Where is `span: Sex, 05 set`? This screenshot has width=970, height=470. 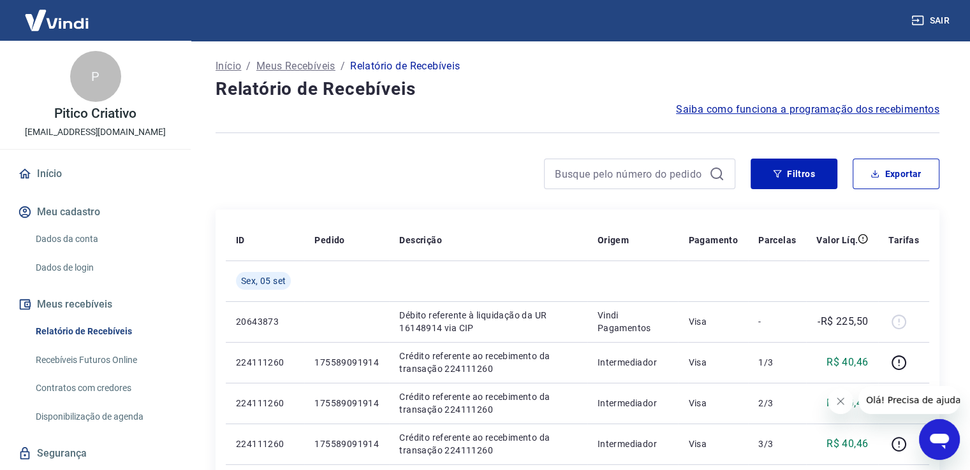 span: Sex, 05 set is located at coordinates (263, 281).